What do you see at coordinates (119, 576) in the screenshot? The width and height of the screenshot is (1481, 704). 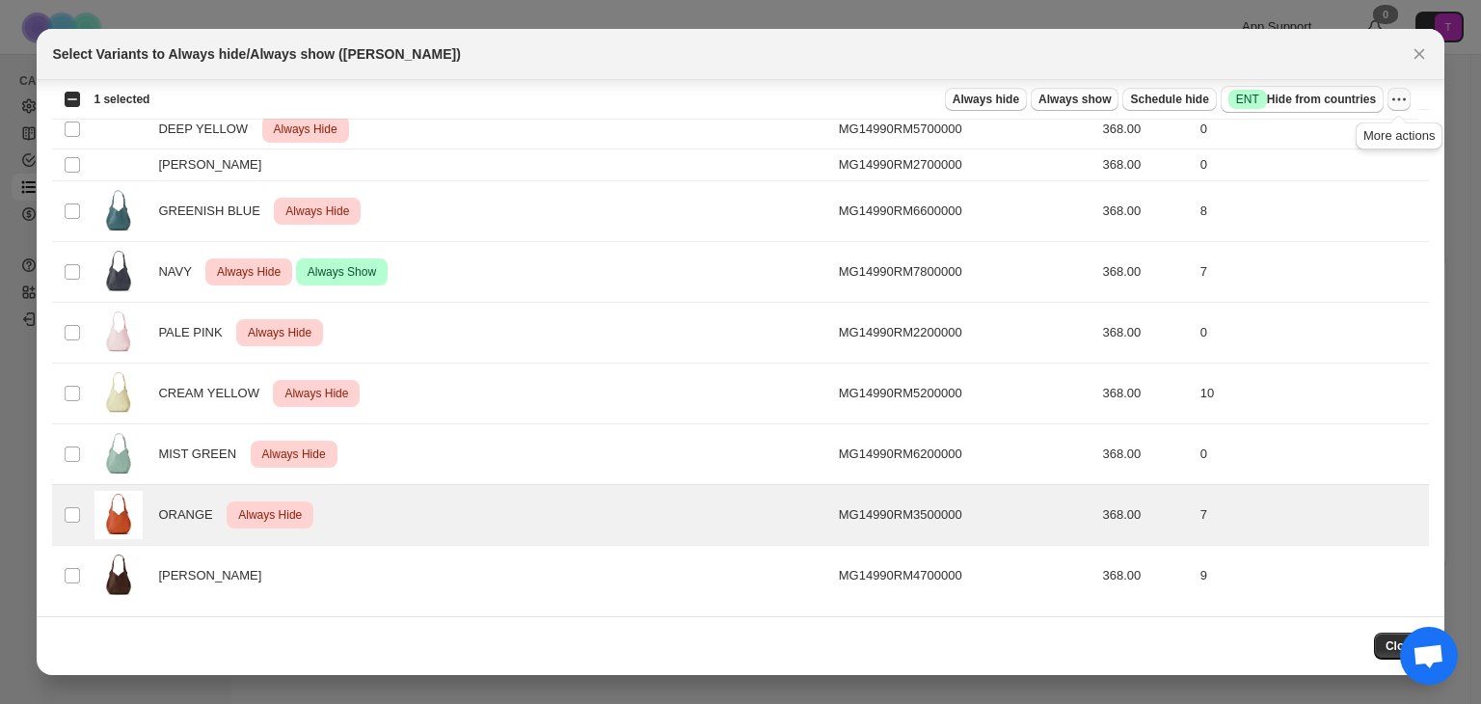 I see `img: MG14990_RM47_color_01_1_f77c5036-d11d-4968-9f08-ef5811b91a6d.webp` at bounding box center [119, 576].